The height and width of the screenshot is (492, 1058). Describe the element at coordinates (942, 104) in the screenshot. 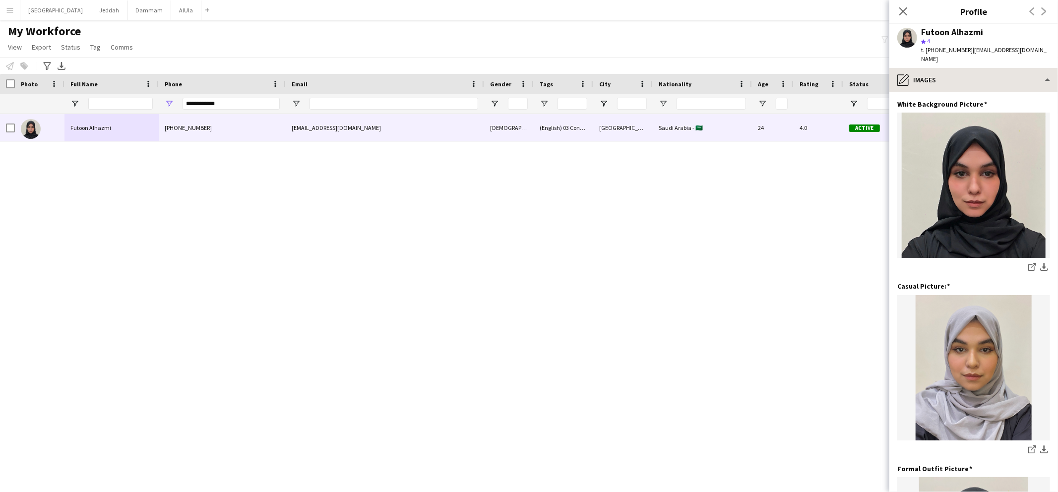

I see `h3: White Background Picture` at that location.